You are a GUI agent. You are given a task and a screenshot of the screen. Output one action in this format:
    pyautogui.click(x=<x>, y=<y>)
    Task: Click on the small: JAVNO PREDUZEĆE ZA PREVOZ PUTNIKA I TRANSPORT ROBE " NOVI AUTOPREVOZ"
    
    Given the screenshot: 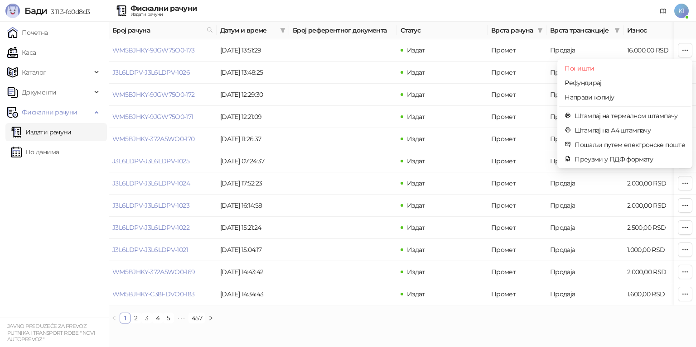 What is the action you would take?
    pyautogui.click(x=51, y=333)
    